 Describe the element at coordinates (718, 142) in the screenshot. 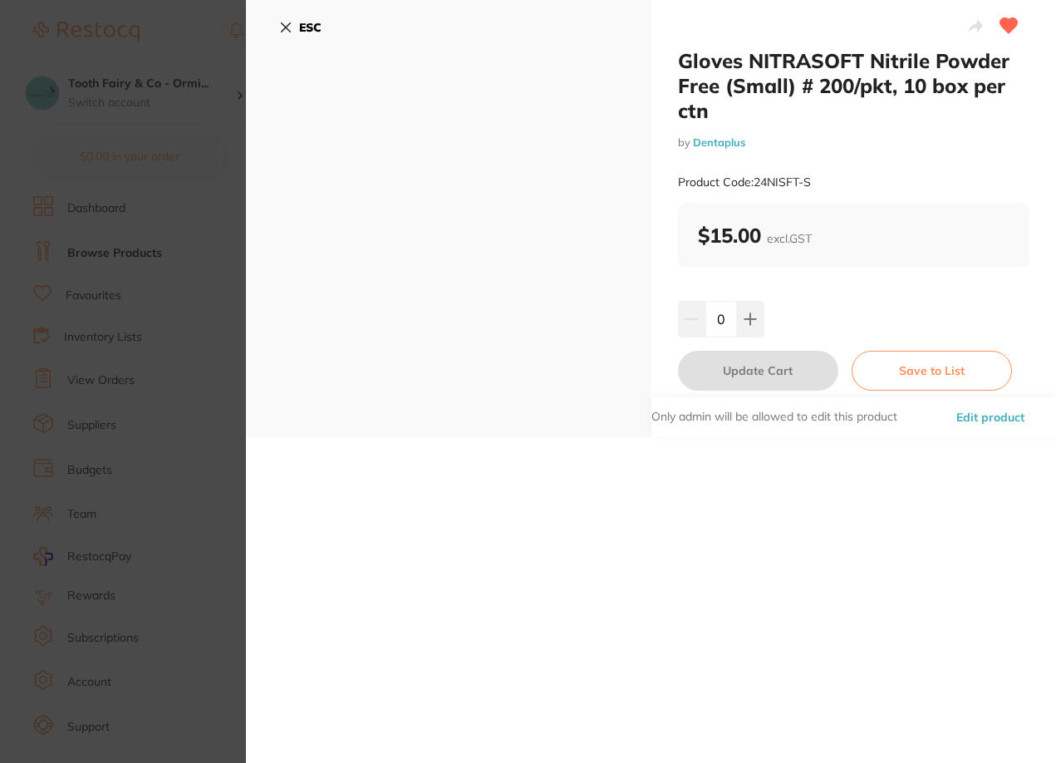

I see `a: Dentaplus` at that location.